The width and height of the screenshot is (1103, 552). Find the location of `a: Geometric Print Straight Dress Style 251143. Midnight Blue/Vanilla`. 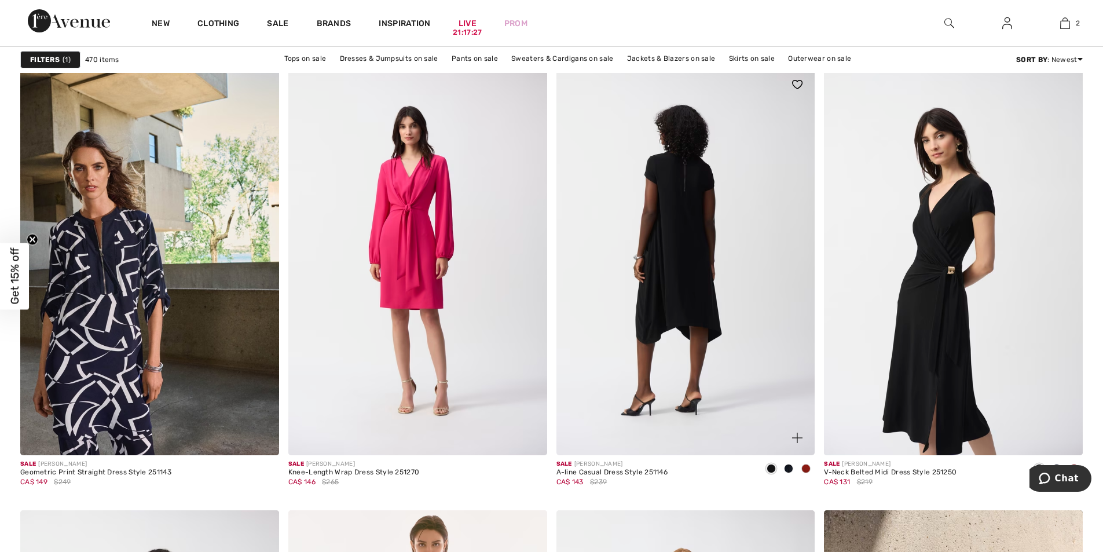

a: Geometric Print Straight Dress Style 251143. Midnight Blue/Vanilla is located at coordinates (149, 261).